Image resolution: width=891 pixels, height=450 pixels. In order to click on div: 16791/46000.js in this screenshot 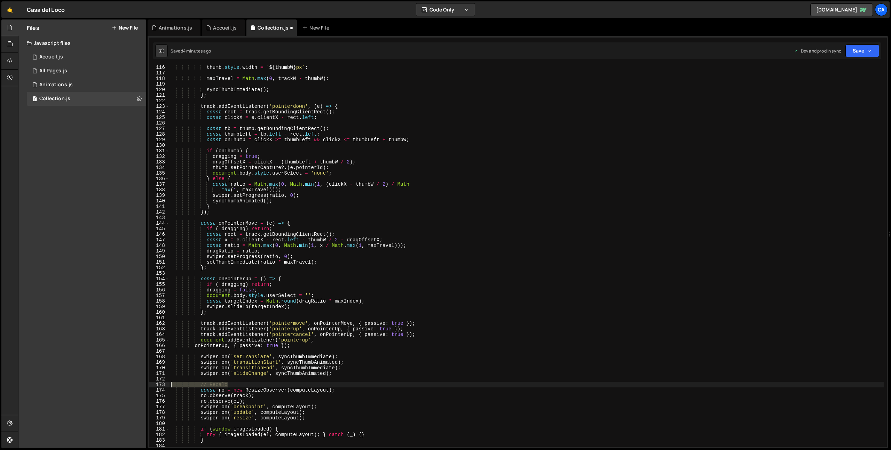, I will do `click(86, 85)`.